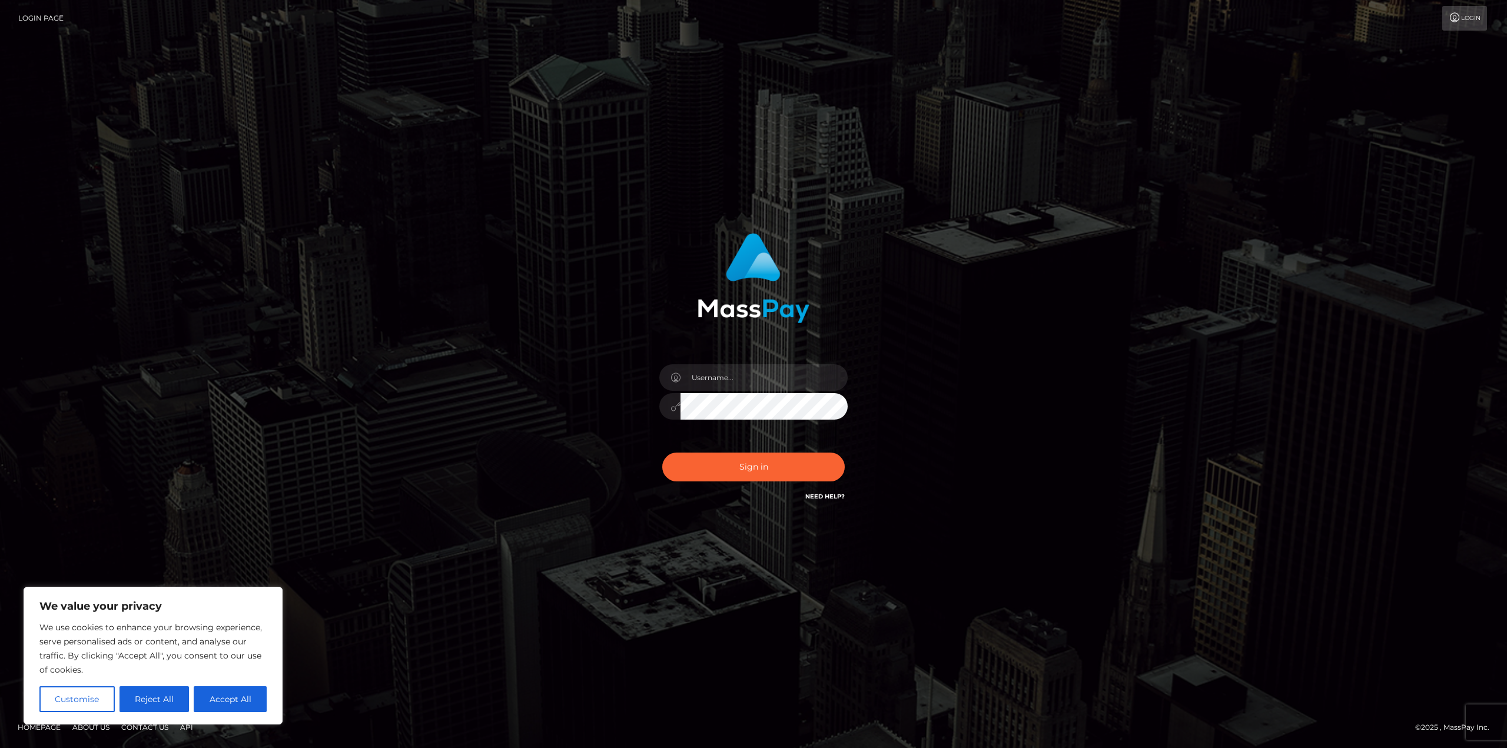 The height and width of the screenshot is (748, 1507). What do you see at coordinates (153, 656) in the screenshot?
I see `div: We value your privacy` at bounding box center [153, 656].